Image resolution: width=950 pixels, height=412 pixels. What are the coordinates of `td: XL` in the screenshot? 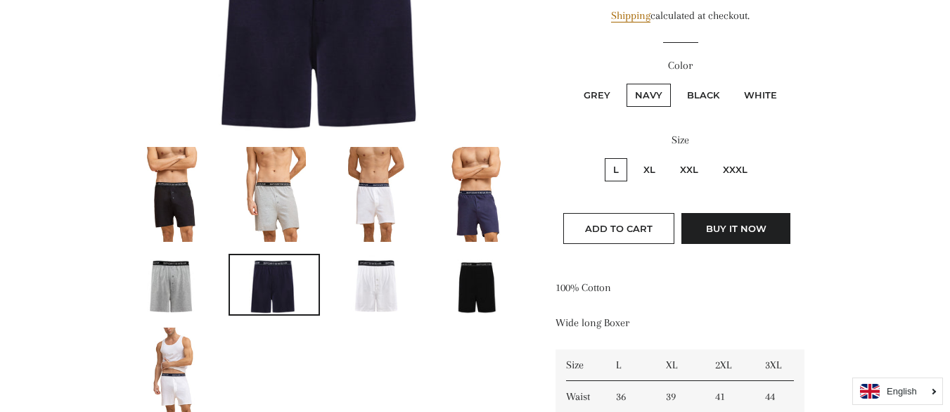 It's located at (680, 365).